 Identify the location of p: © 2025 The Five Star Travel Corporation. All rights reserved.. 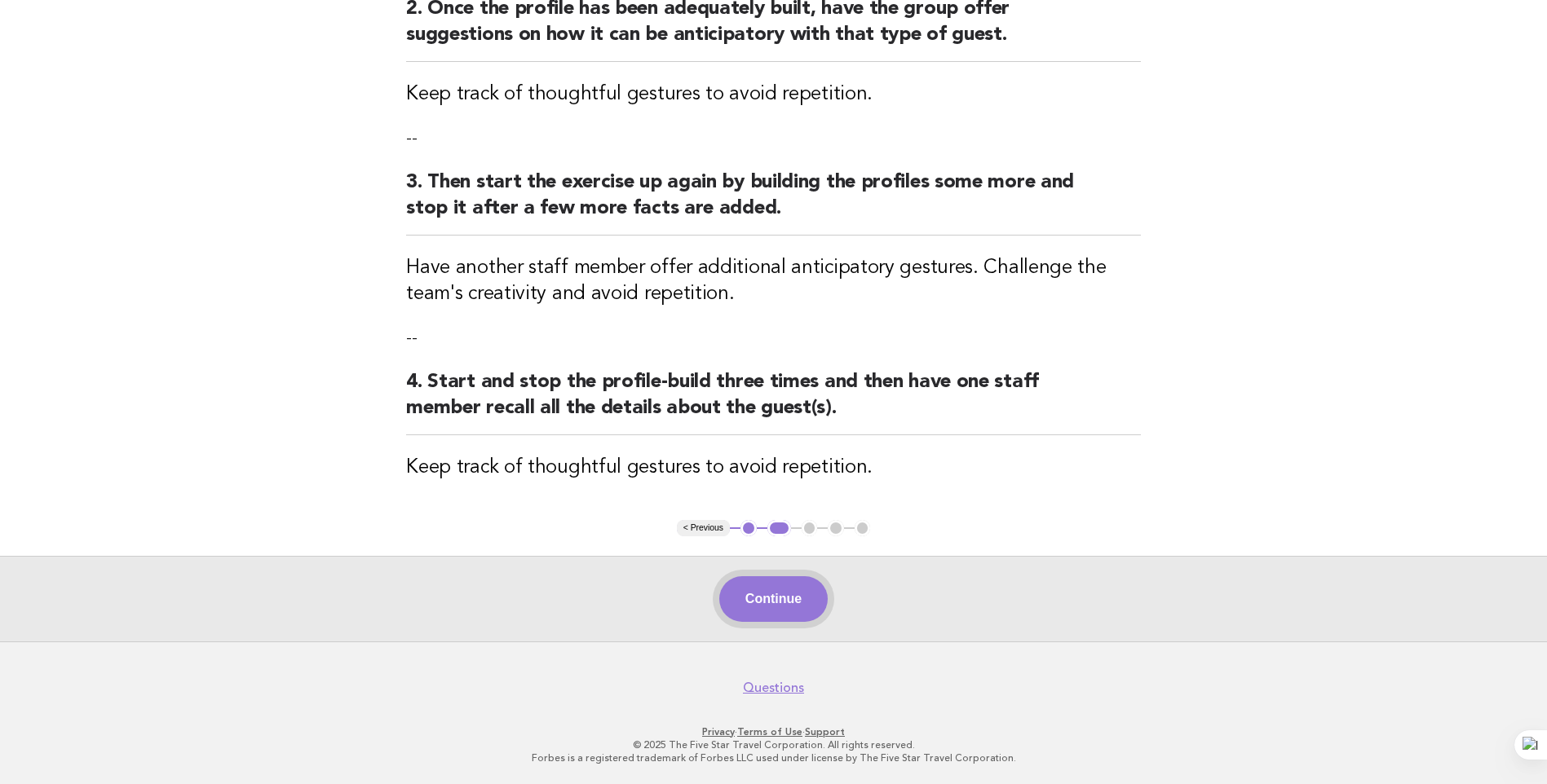
(774, 745).